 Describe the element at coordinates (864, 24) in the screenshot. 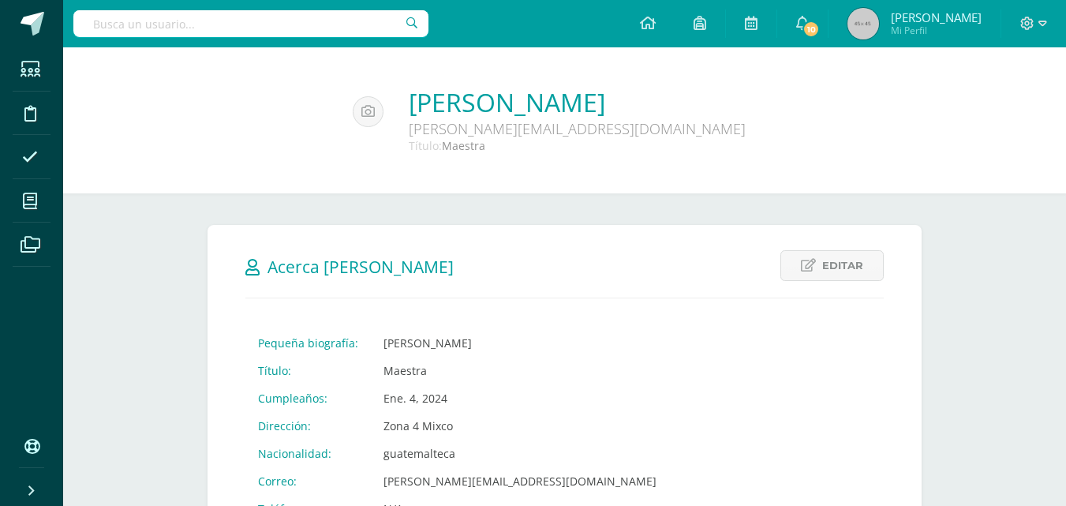

I see `img: 45x45` at that location.